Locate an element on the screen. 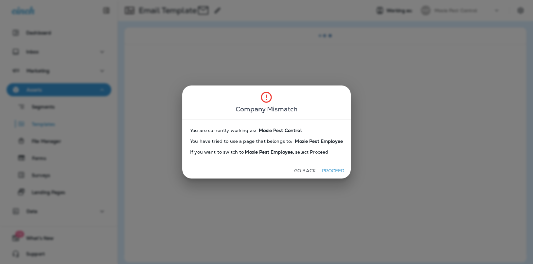  button: Proceed is located at coordinates (333, 171).